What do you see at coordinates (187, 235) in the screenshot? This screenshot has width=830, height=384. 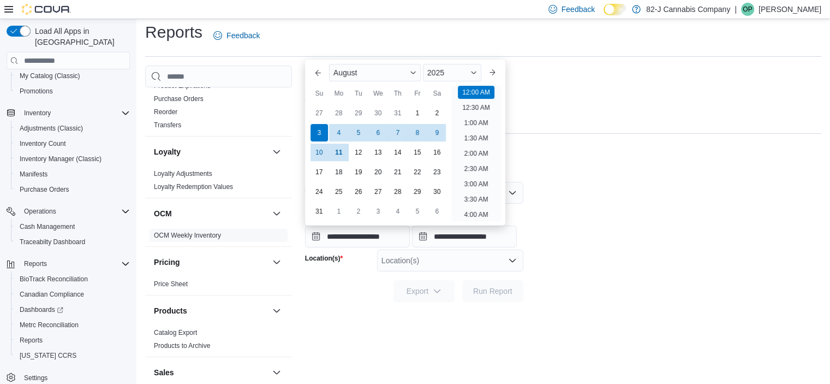 I see `a: OCM Weekly Inventory` at bounding box center [187, 235].